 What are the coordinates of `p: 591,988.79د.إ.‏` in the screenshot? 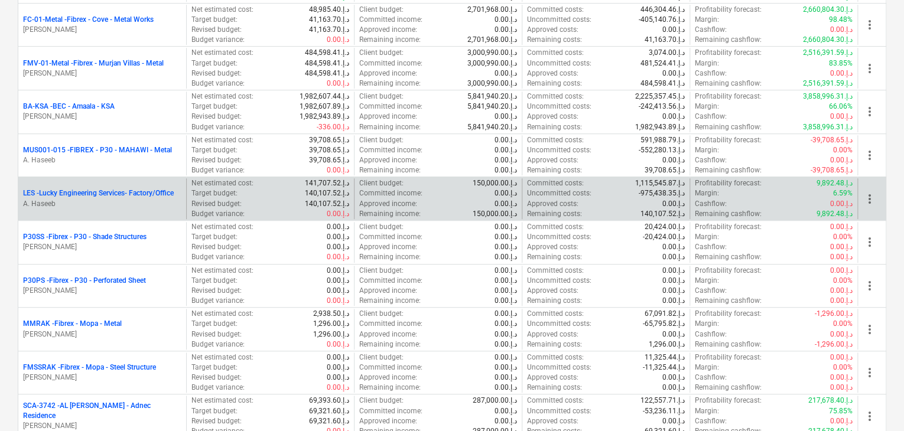 It's located at (662, 140).